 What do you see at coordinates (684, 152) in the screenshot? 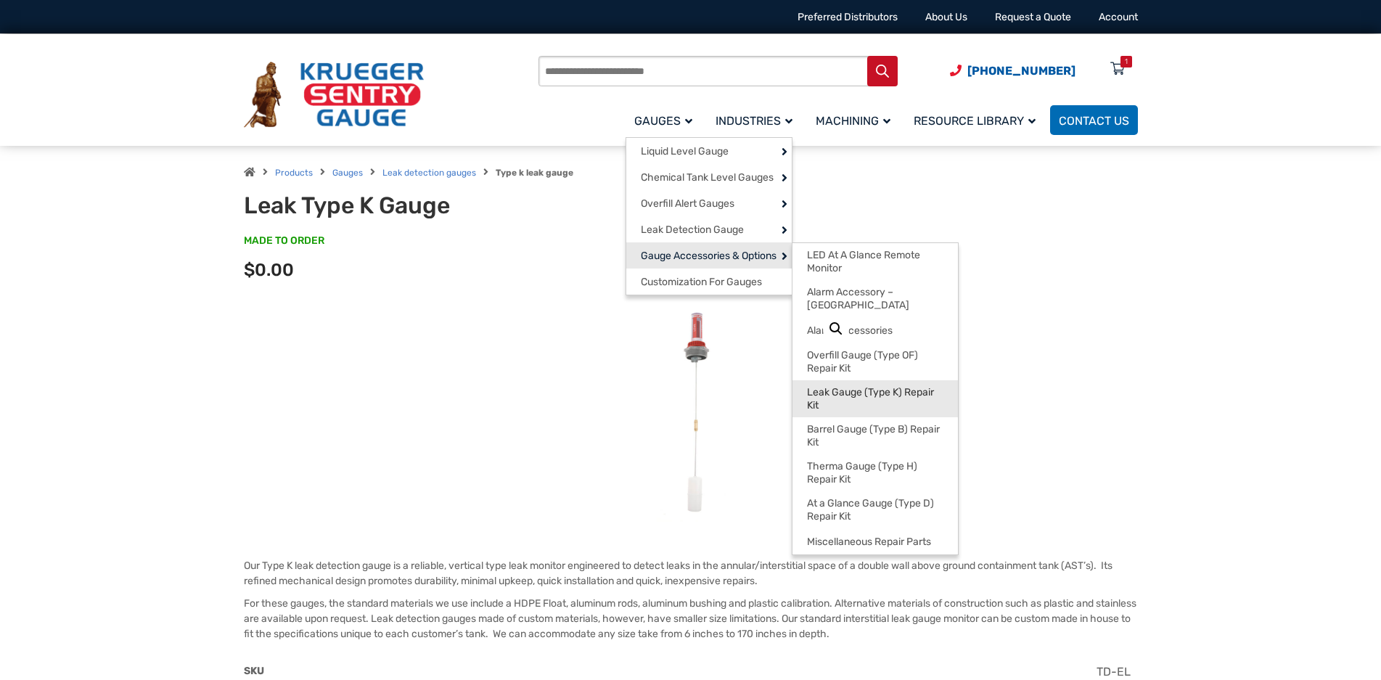
I see `span: Liquid Level Gauge` at bounding box center [684, 152].